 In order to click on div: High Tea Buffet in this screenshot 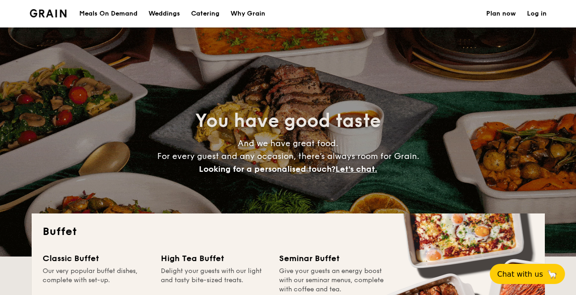, I will do `click(215, 259)`.